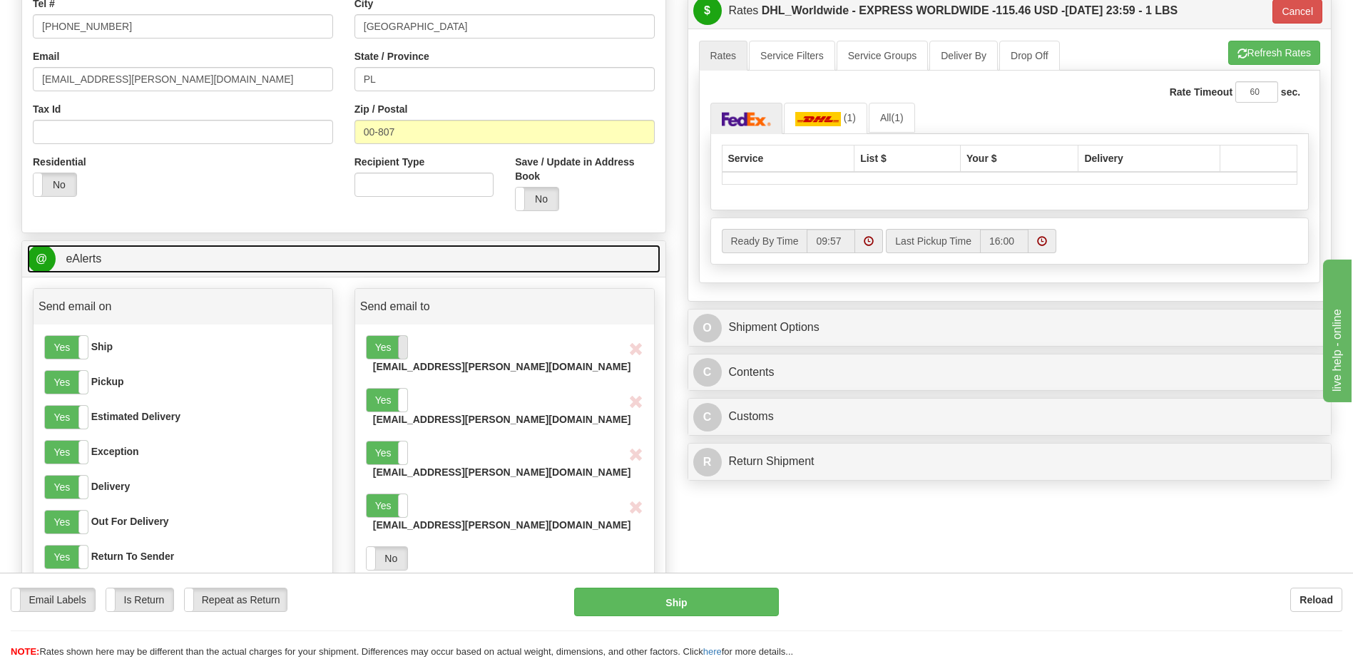  I want to click on label: Zip / Postal, so click(381, 109).